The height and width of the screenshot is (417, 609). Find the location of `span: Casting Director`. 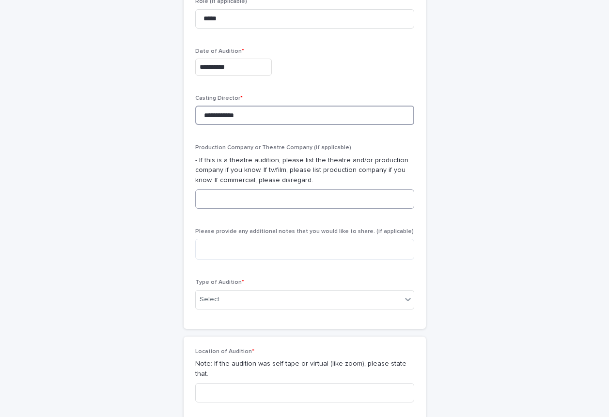

span: Casting Director is located at coordinates (219, 98).